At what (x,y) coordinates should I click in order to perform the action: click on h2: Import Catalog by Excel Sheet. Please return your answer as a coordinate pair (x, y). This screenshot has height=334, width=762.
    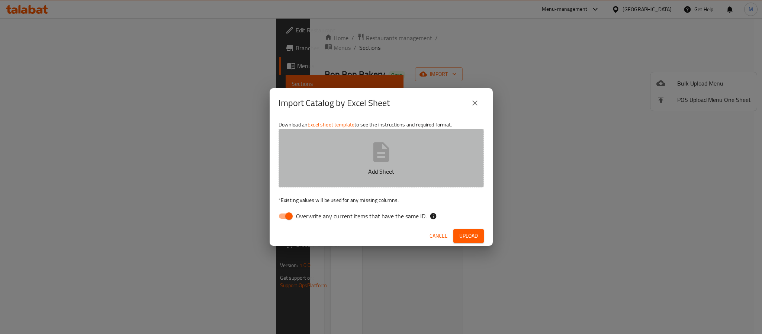
    Looking at the image, I should click on (334, 103).